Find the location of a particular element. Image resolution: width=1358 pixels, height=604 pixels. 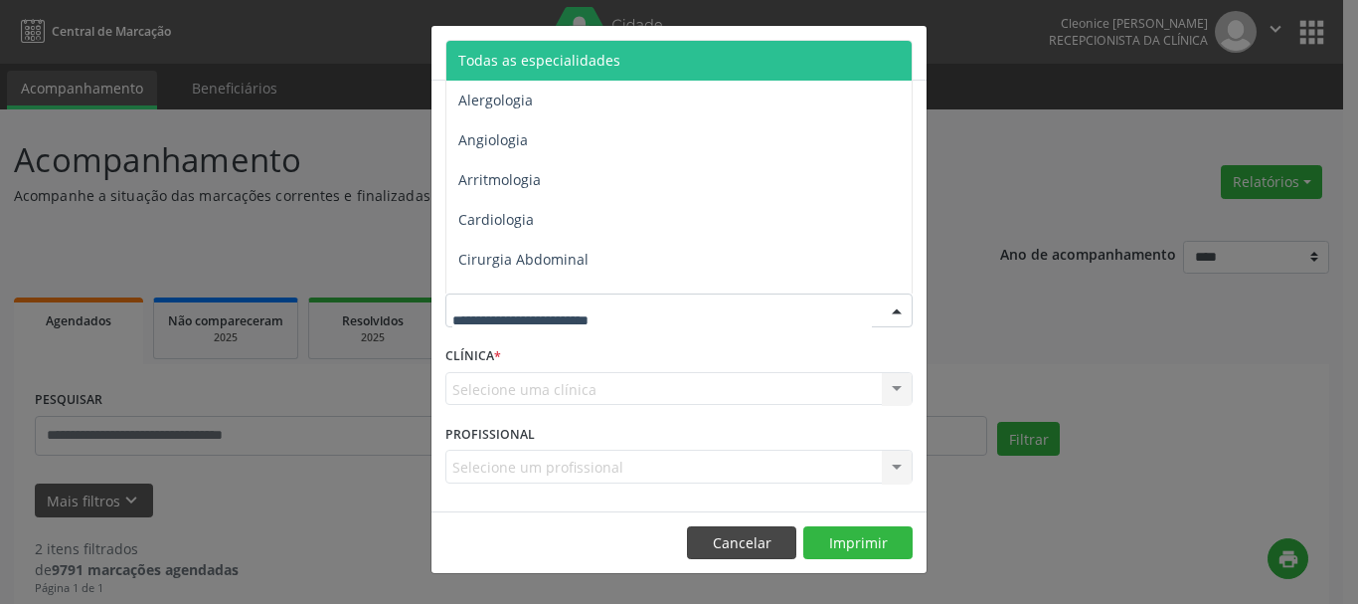

span: Angiologia is located at coordinates (493, 139).